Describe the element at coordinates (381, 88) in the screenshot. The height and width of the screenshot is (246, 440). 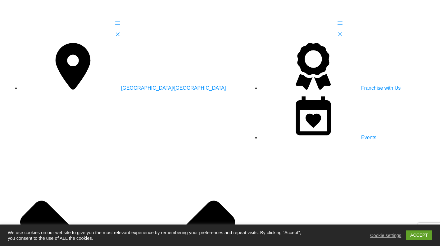
I see `span: Franchise with Us` at that location.